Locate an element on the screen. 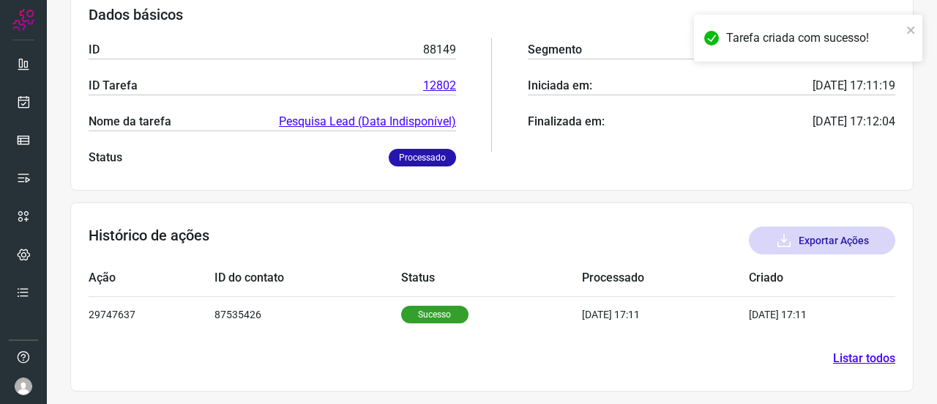 The height and width of the screenshot is (404, 937). img: Logo is located at coordinates (23, 20).